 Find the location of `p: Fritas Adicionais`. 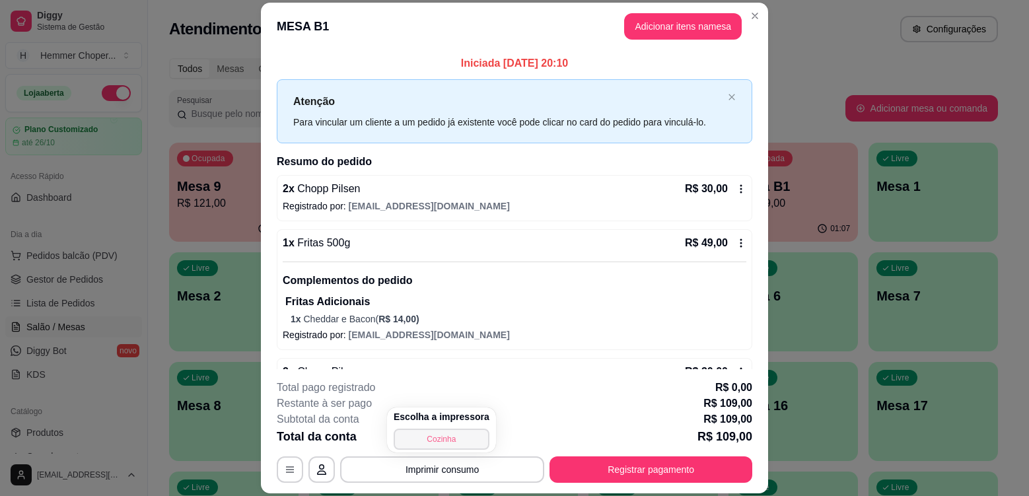

p: Fritas Adicionais is located at coordinates (516, 302).